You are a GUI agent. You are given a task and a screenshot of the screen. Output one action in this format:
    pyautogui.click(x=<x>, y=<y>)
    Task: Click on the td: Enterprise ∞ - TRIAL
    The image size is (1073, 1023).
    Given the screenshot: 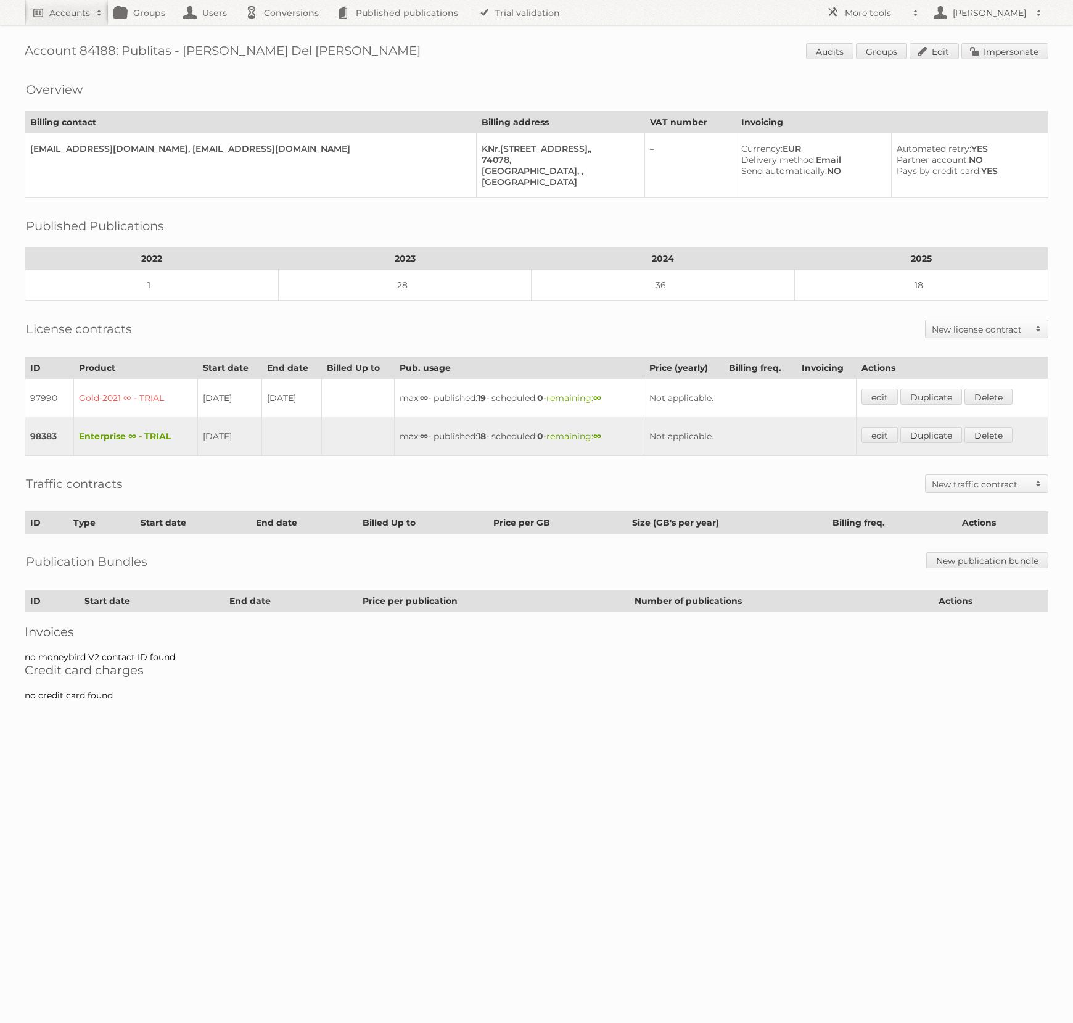 What is the action you would take?
    pyautogui.click(x=136, y=436)
    